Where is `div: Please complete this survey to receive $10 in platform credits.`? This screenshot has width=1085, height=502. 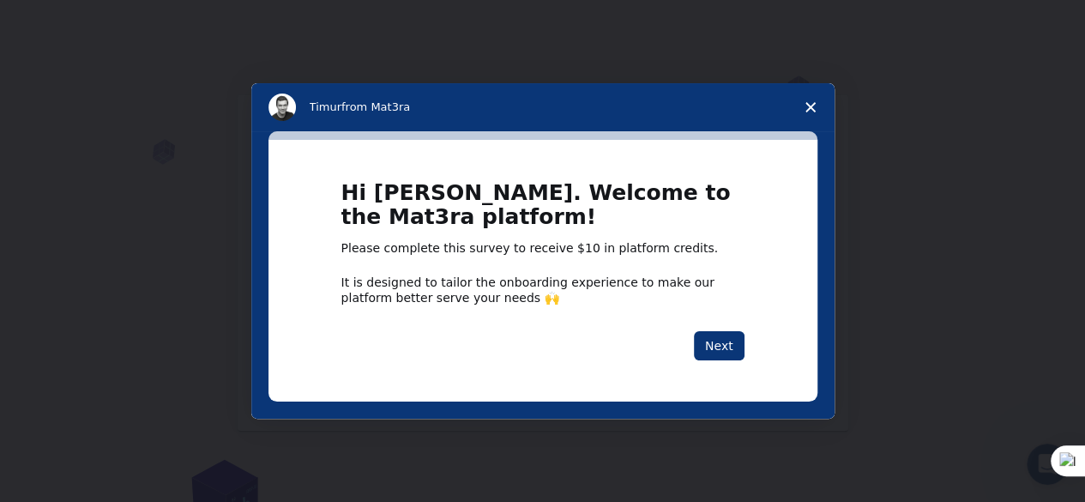 div: Please complete this survey to receive $10 in platform credits. is located at coordinates (543, 249).